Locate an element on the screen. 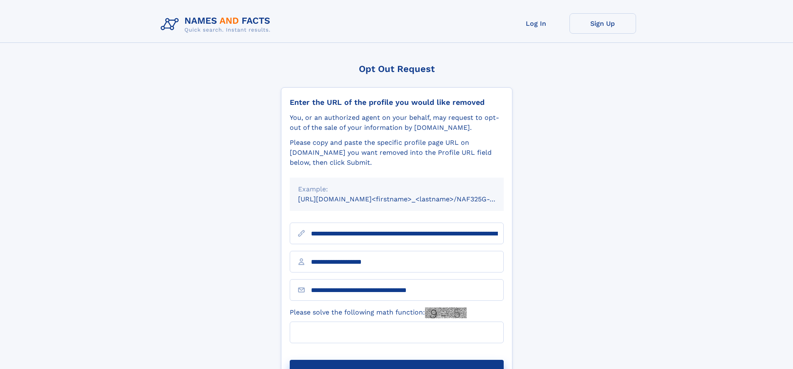 Image resolution: width=793 pixels, height=369 pixels. div: Enter the URL of the profile you would like removed is located at coordinates (397, 102).